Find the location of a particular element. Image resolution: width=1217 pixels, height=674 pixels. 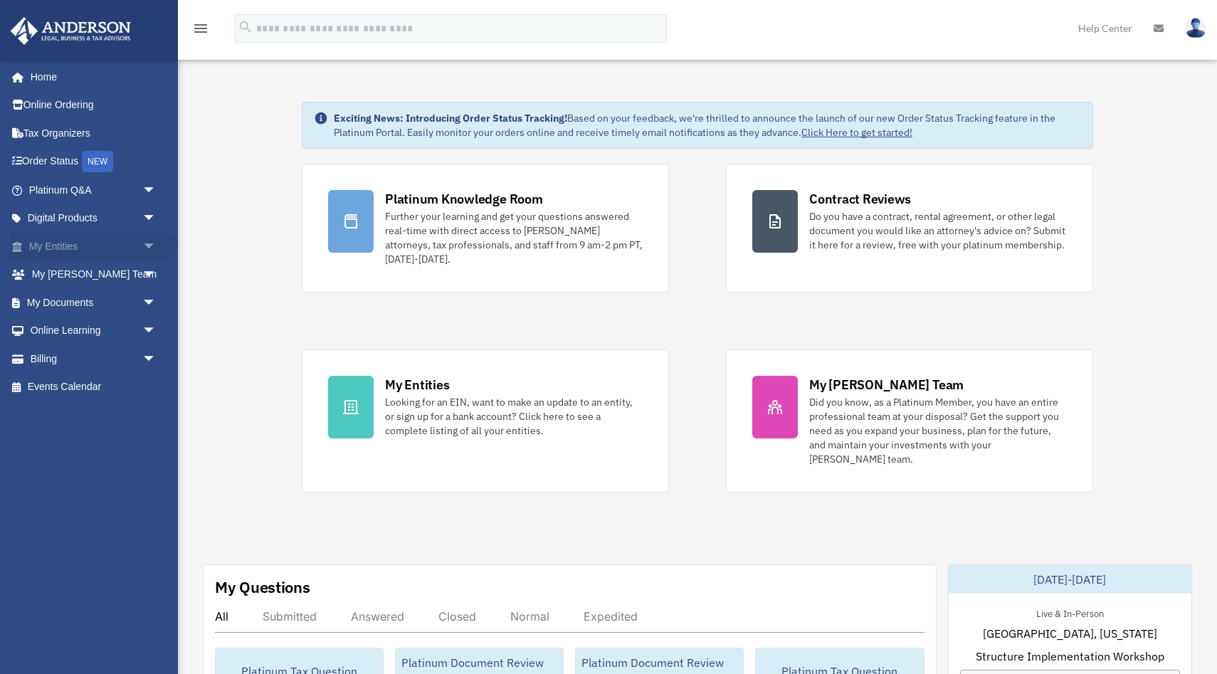

div: Expedited is located at coordinates (611, 616).